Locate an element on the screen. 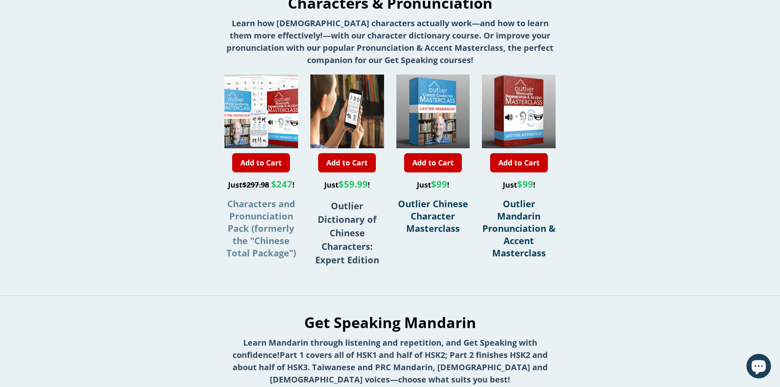  a: Outlier Dictionary of Chinese Characters: Expert Edition is located at coordinates (347, 234).